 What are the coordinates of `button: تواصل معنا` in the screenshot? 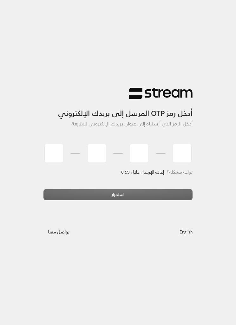 It's located at (59, 232).